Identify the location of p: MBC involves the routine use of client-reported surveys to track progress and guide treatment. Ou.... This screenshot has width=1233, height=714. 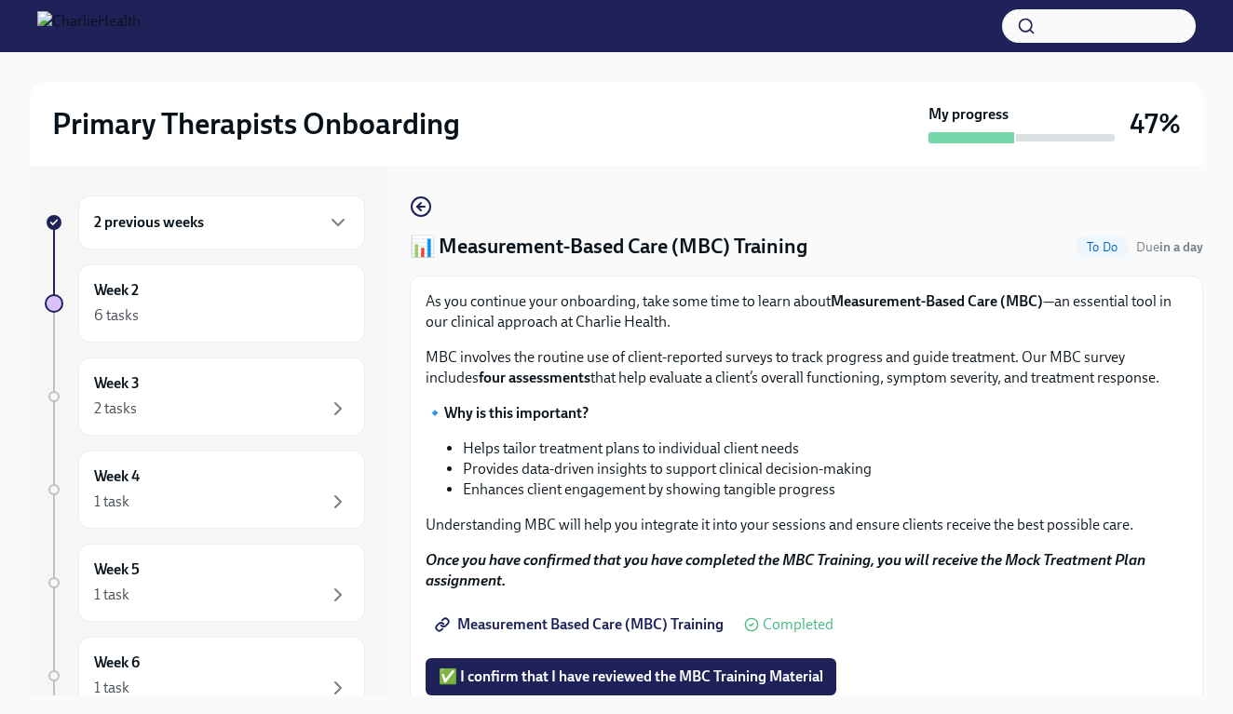
(807, 368).